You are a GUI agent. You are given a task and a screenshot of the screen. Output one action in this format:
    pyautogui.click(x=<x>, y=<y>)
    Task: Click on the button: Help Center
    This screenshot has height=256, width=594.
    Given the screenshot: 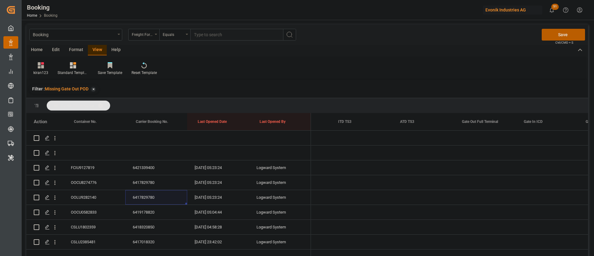 What is the action you would take?
    pyautogui.click(x=565, y=10)
    